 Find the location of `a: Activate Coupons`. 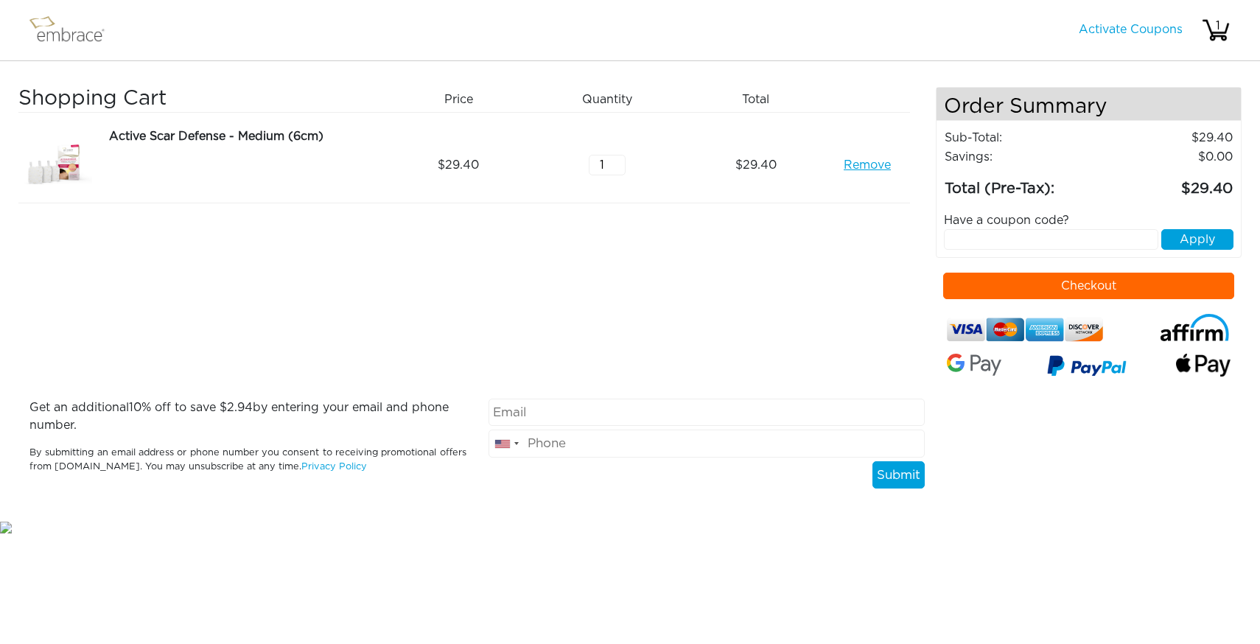

a: Activate Coupons is located at coordinates (1131, 29).